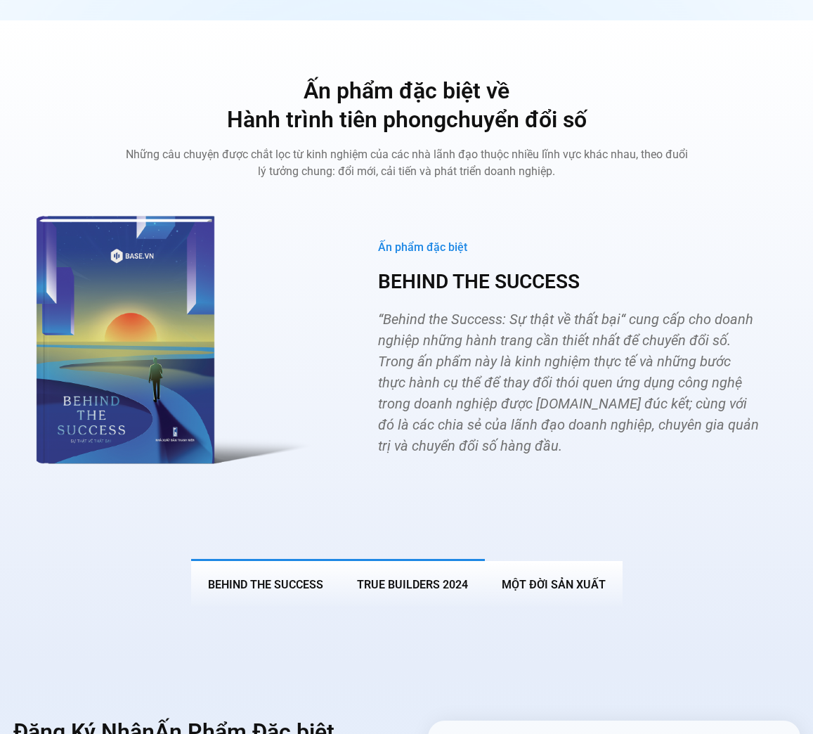  What do you see at coordinates (554, 584) in the screenshot?
I see `span: MỘT ĐỜI SẢN XUẤT` at bounding box center [554, 584].